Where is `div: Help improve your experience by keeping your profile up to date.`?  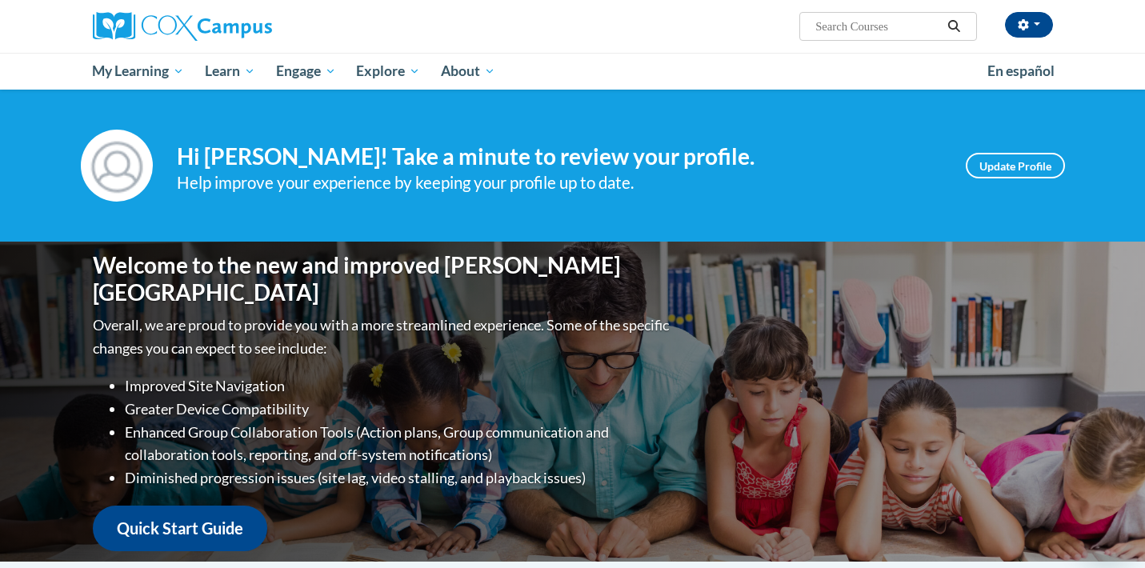
div: Help improve your experience by keeping your profile up to date. is located at coordinates (559, 182).